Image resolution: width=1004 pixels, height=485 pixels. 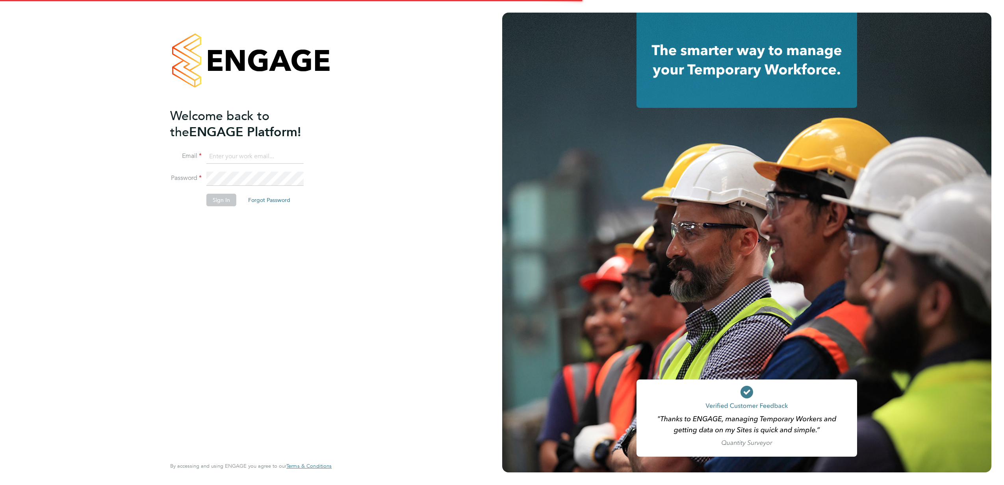 What do you see at coordinates (309, 466) in the screenshot?
I see `span: Terms & Conditions` at bounding box center [309, 466].